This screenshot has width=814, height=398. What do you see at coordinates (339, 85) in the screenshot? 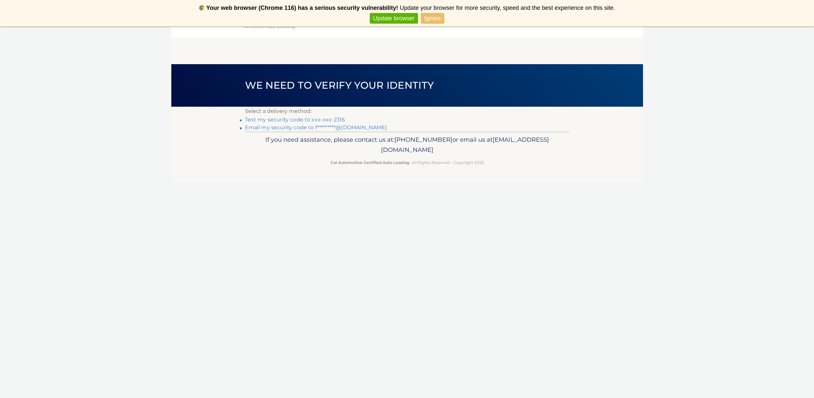
I see `span: We need to verify your identity` at bounding box center [339, 85].